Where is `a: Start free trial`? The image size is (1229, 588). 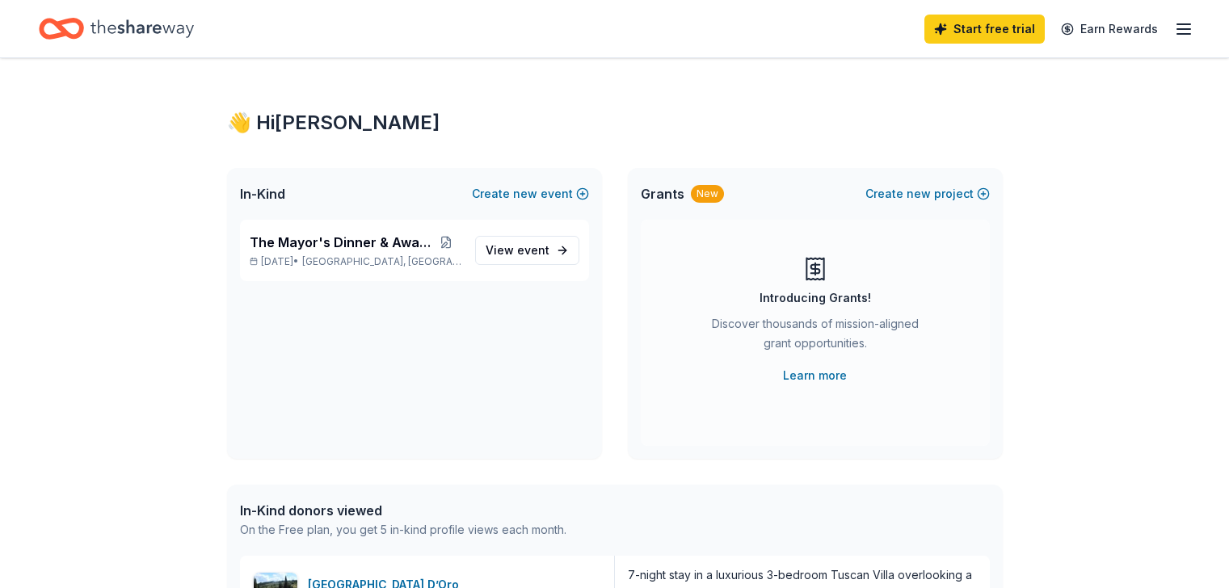 a: Start free trial is located at coordinates (984, 29).